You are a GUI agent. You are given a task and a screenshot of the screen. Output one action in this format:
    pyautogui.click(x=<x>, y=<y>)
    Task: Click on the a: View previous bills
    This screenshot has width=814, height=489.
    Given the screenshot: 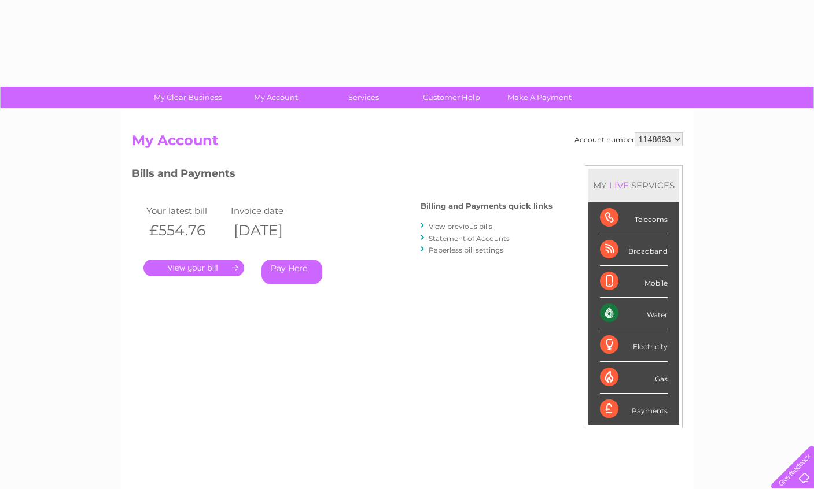 What is the action you would take?
    pyautogui.click(x=460, y=226)
    